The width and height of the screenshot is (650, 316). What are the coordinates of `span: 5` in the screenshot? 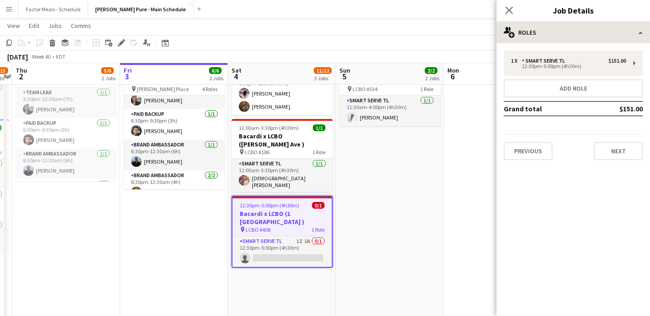 It's located at (344, 76).